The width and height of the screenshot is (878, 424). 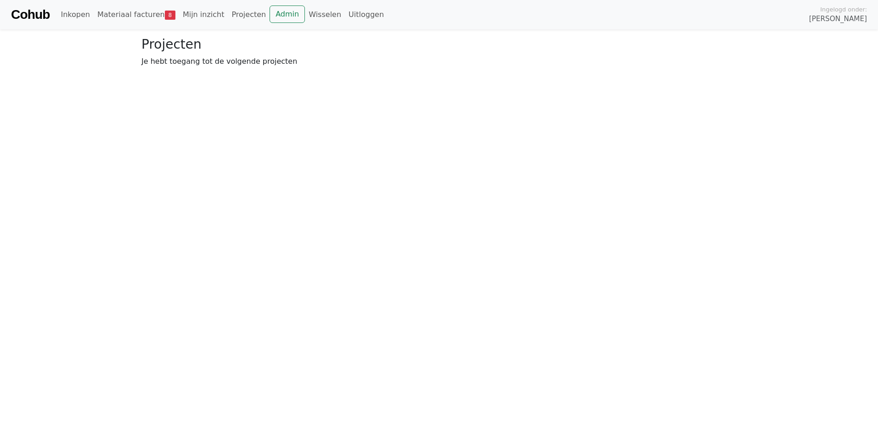 I want to click on a: Inkopen, so click(x=75, y=15).